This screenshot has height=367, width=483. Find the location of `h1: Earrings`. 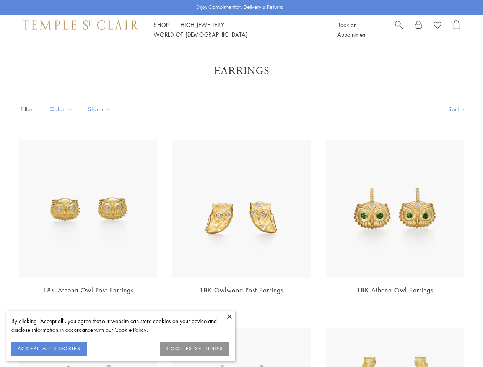

h1: Earrings is located at coordinates (241, 71).